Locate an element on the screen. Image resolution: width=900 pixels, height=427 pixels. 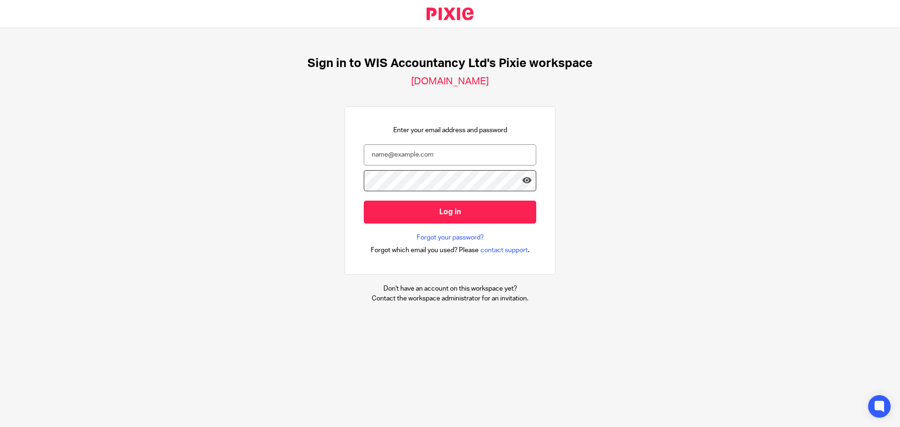
input: Log in is located at coordinates (450, 212).